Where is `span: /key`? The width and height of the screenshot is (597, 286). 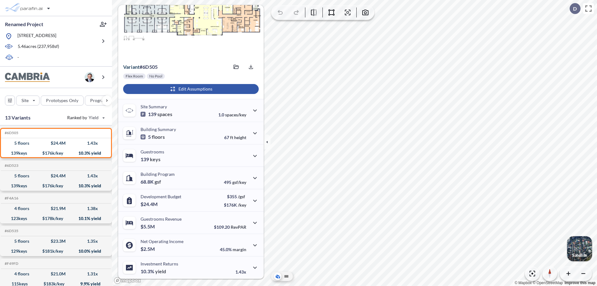 span: /key is located at coordinates (242, 205).